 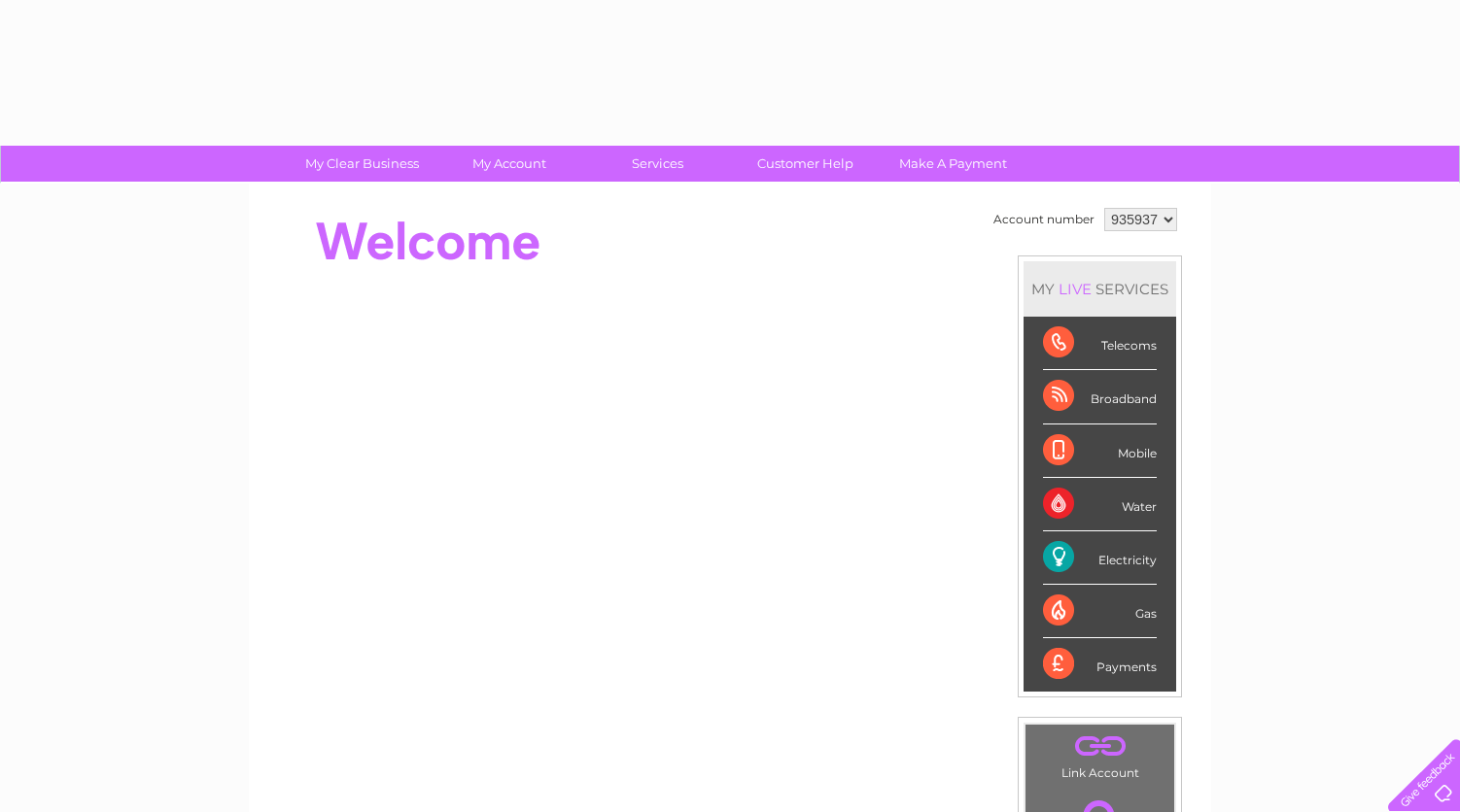 What do you see at coordinates (805, 163) in the screenshot?
I see `a: Customer Help` at bounding box center [805, 163].